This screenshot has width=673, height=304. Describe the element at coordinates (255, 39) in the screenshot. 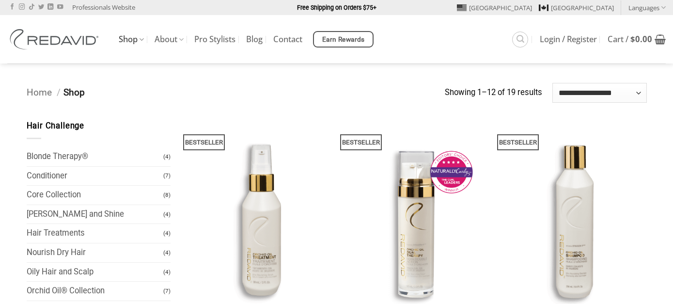

I see `a: Blog` at that location.